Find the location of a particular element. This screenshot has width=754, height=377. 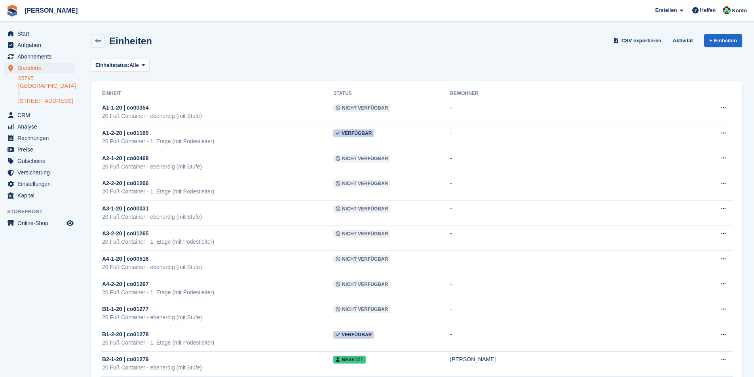

img: Maximilian Friedl is located at coordinates (727, 10).